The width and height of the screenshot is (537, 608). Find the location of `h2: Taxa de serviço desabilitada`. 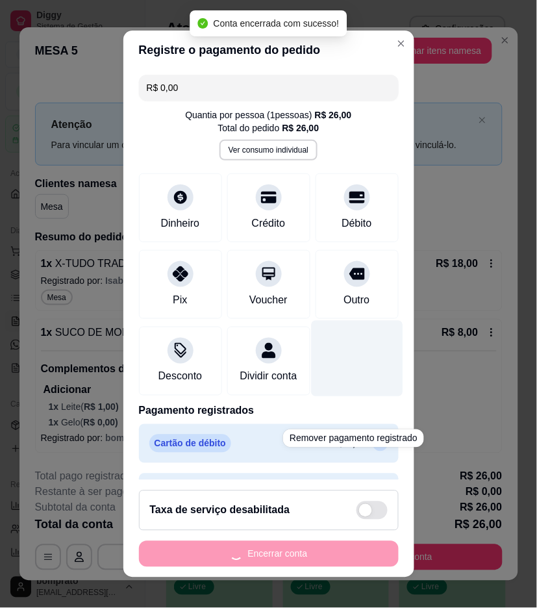

h2: Taxa de serviço desabilitada is located at coordinates (220, 510).